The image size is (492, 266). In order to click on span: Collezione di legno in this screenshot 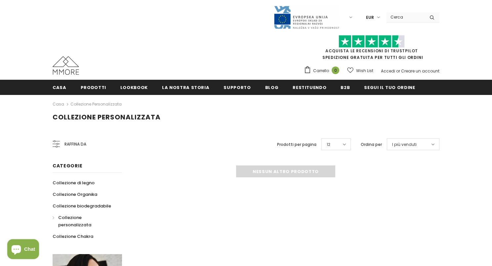, I will do `click(73, 183)`.